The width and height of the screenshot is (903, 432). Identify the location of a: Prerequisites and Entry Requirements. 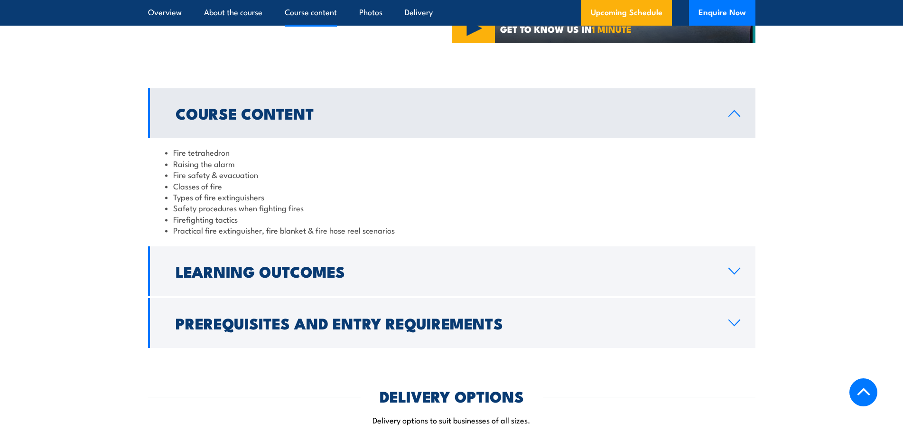
(452, 323).